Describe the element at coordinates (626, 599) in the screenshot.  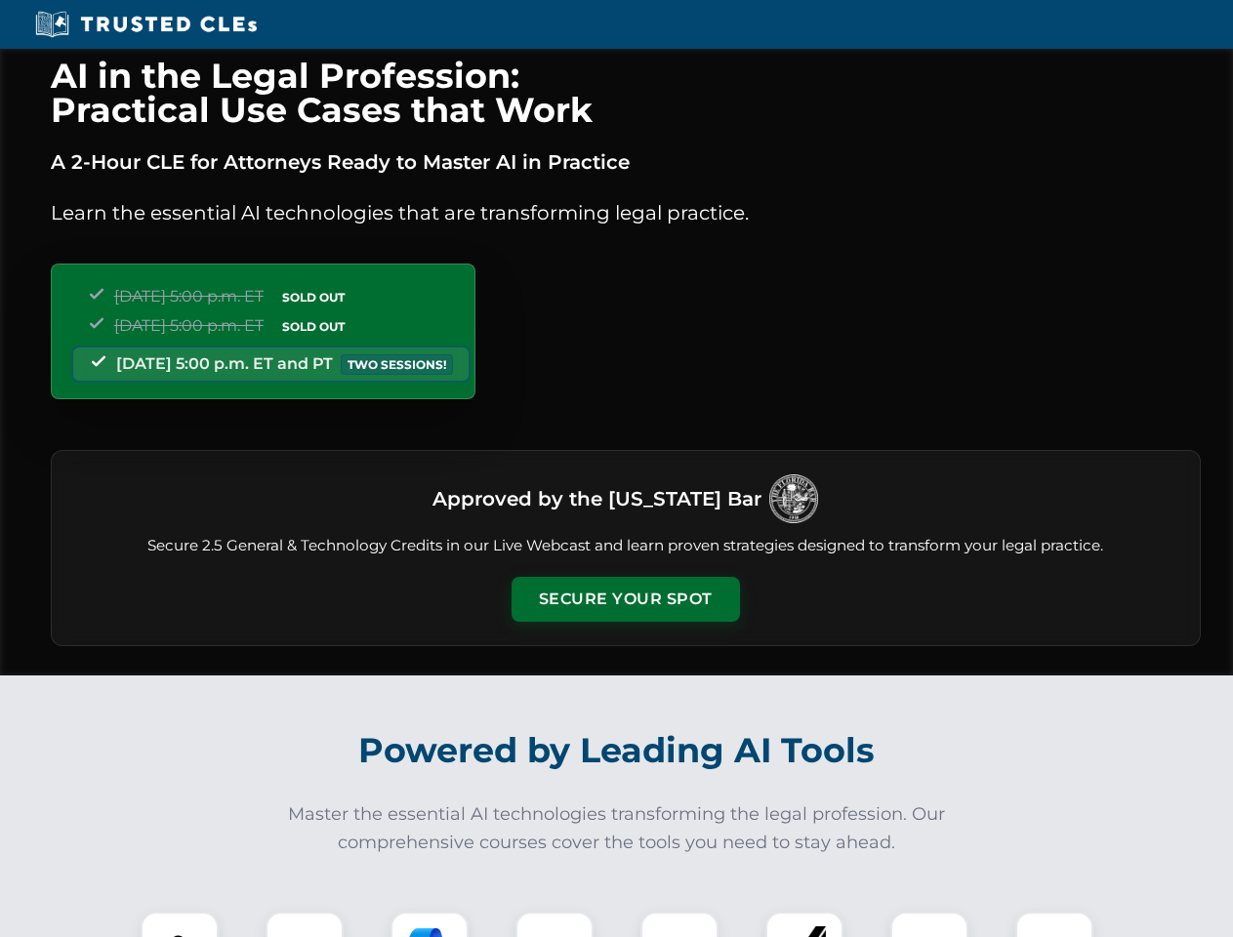
I see `button: Secure Your Spot` at that location.